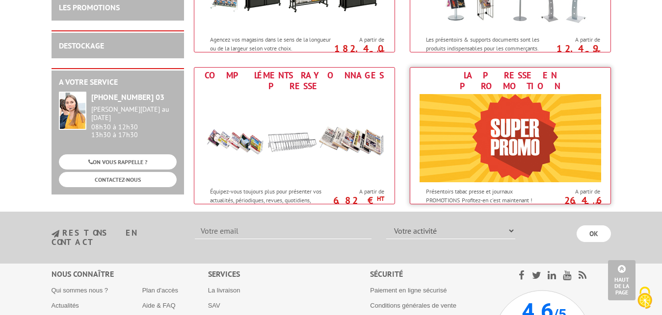 The height and width of the screenshot is (315, 662). Describe the element at coordinates (510, 81) in the screenshot. I see `div: La presse en promotion` at that location.